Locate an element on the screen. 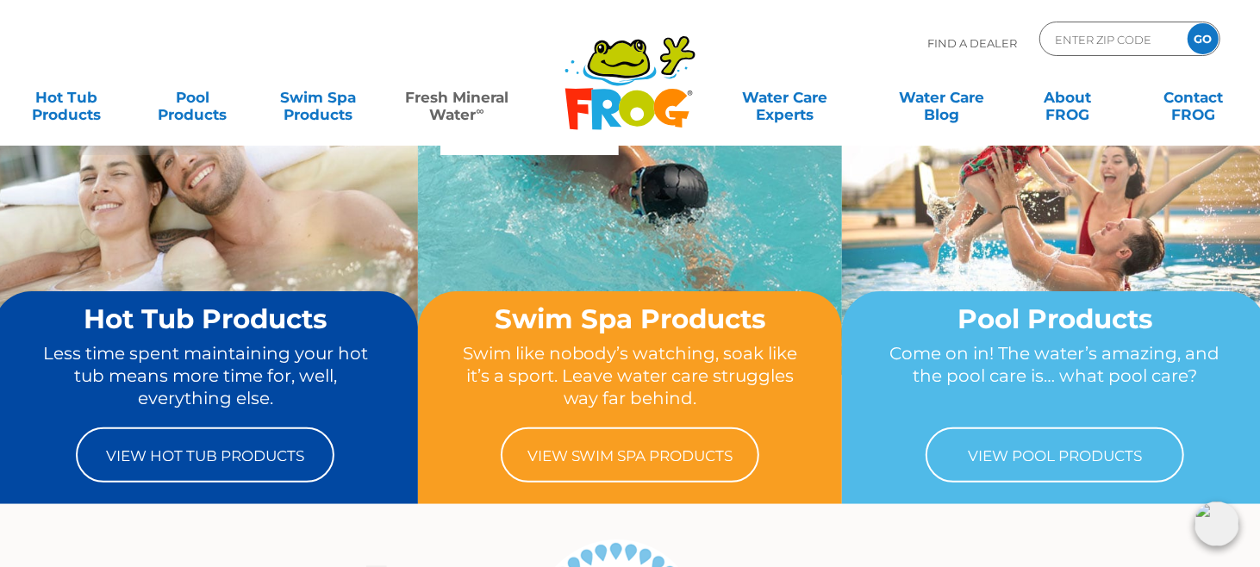 The height and width of the screenshot is (567, 1260). p: Swim like nobody’s watching, soak like it’s a sport. Leave water care struggles way far behind. is located at coordinates (630, 376).